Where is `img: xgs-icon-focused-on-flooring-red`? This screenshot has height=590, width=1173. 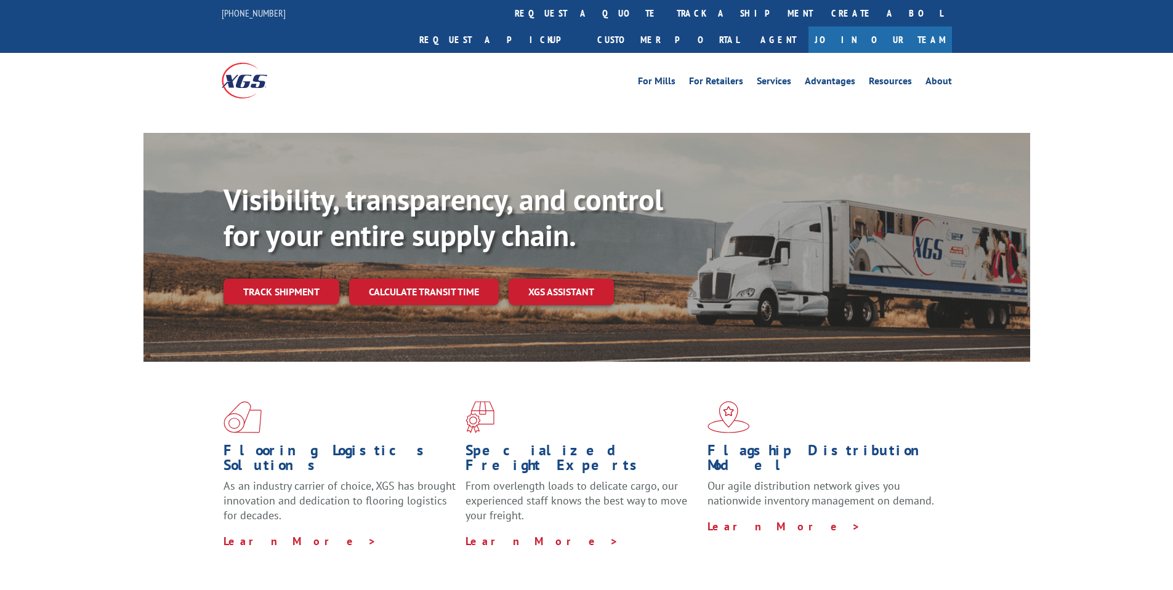 img: xgs-icon-focused-on-flooring-red is located at coordinates (480, 417).